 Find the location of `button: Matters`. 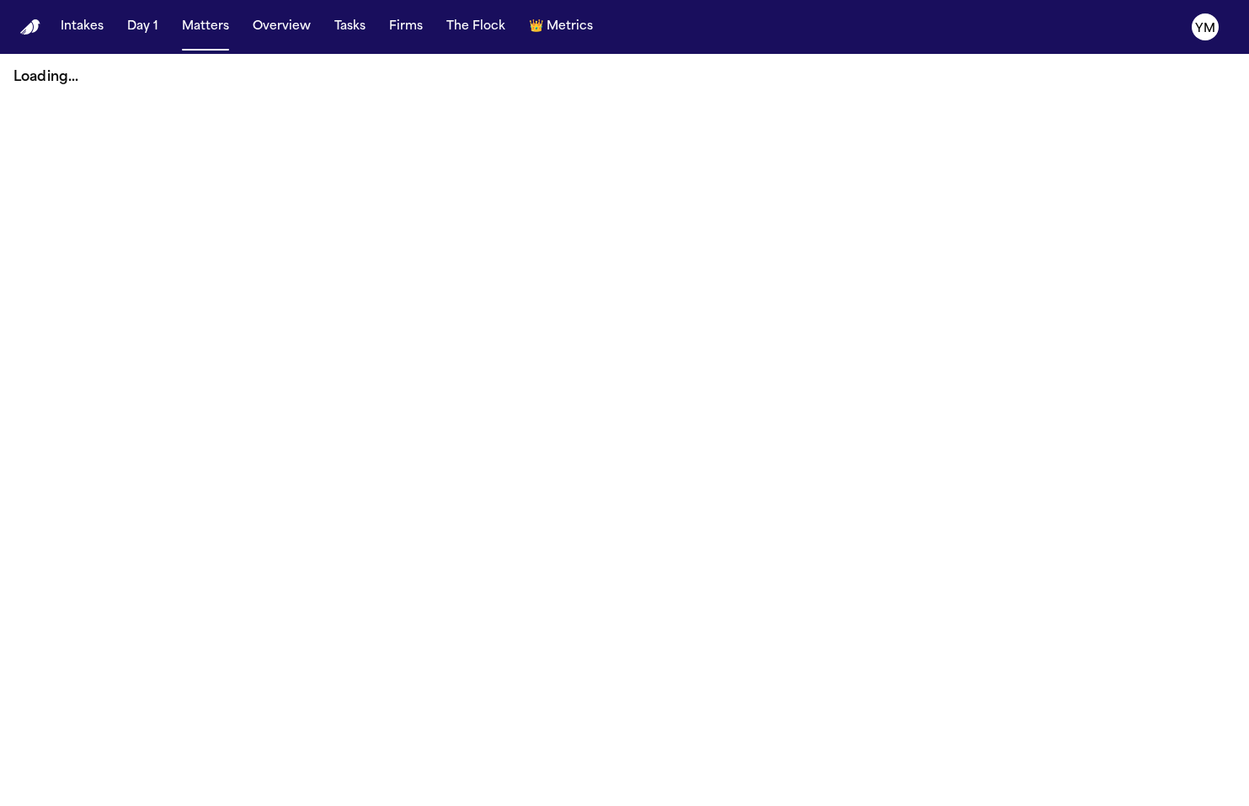

button: Matters is located at coordinates (205, 27).